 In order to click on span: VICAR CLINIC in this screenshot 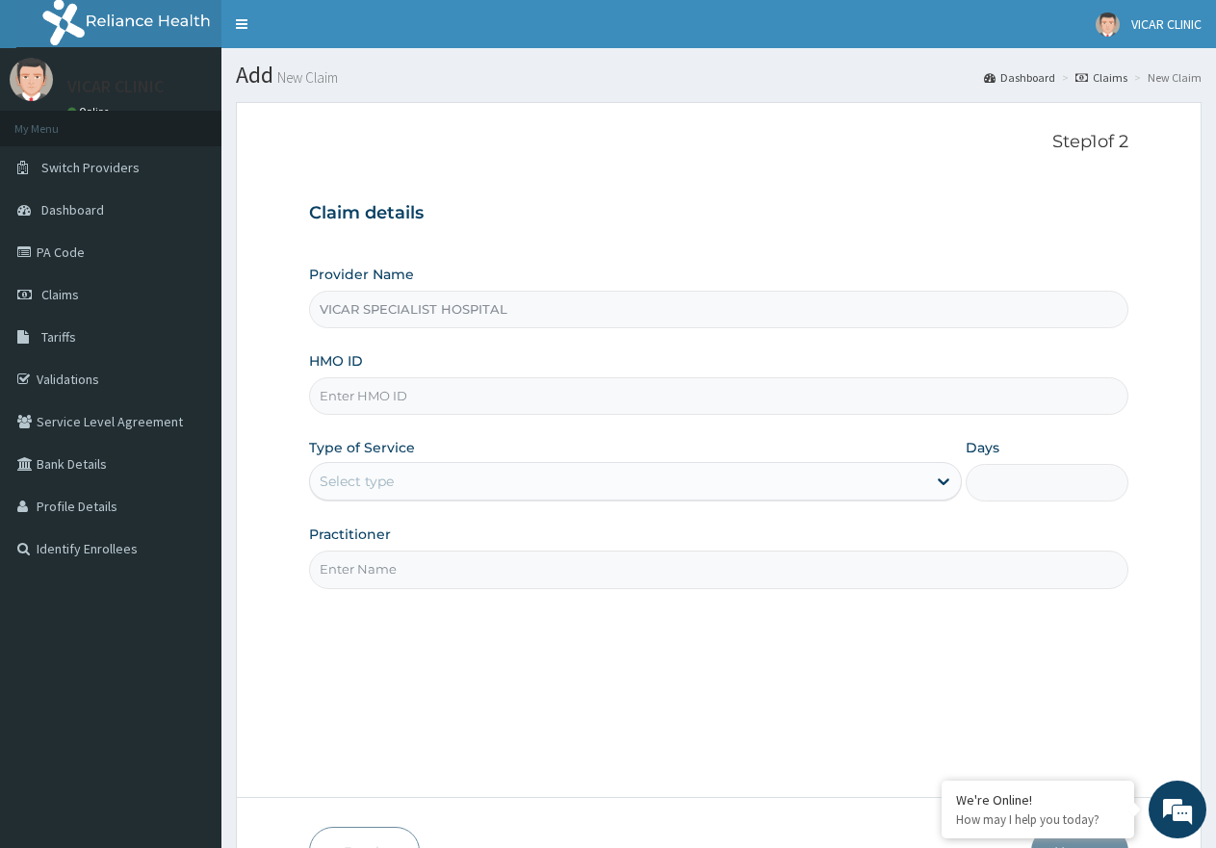, I will do `click(1166, 24)`.